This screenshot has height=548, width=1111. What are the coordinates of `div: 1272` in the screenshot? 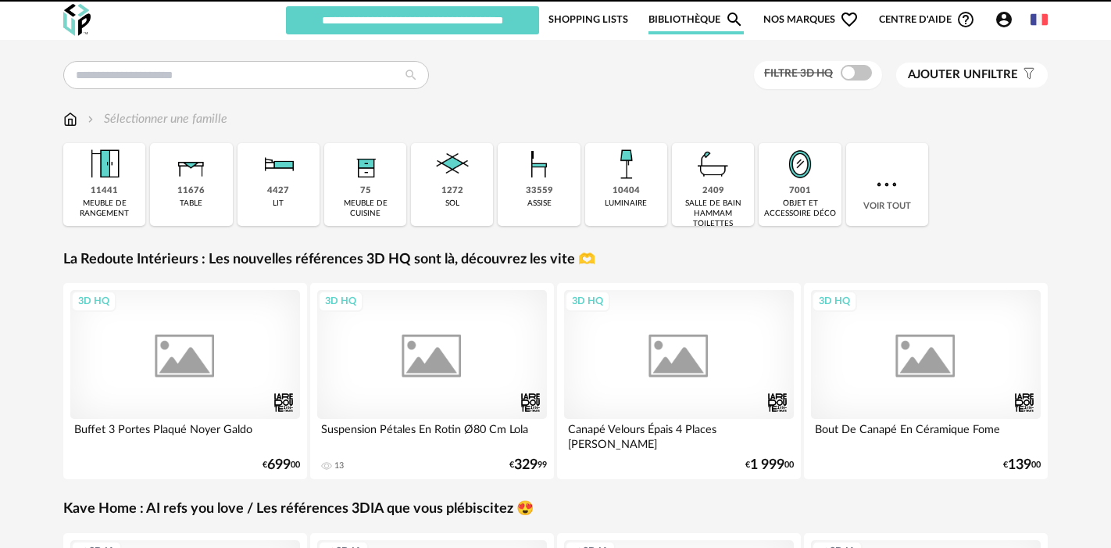 It's located at (452, 191).